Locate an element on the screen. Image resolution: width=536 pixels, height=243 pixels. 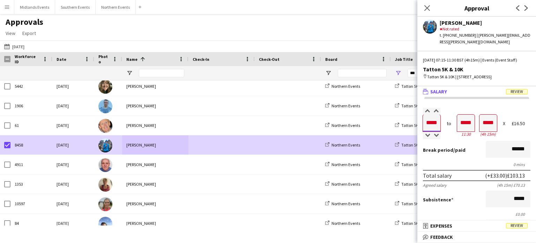
div: 61 is located at coordinates (31, 125).